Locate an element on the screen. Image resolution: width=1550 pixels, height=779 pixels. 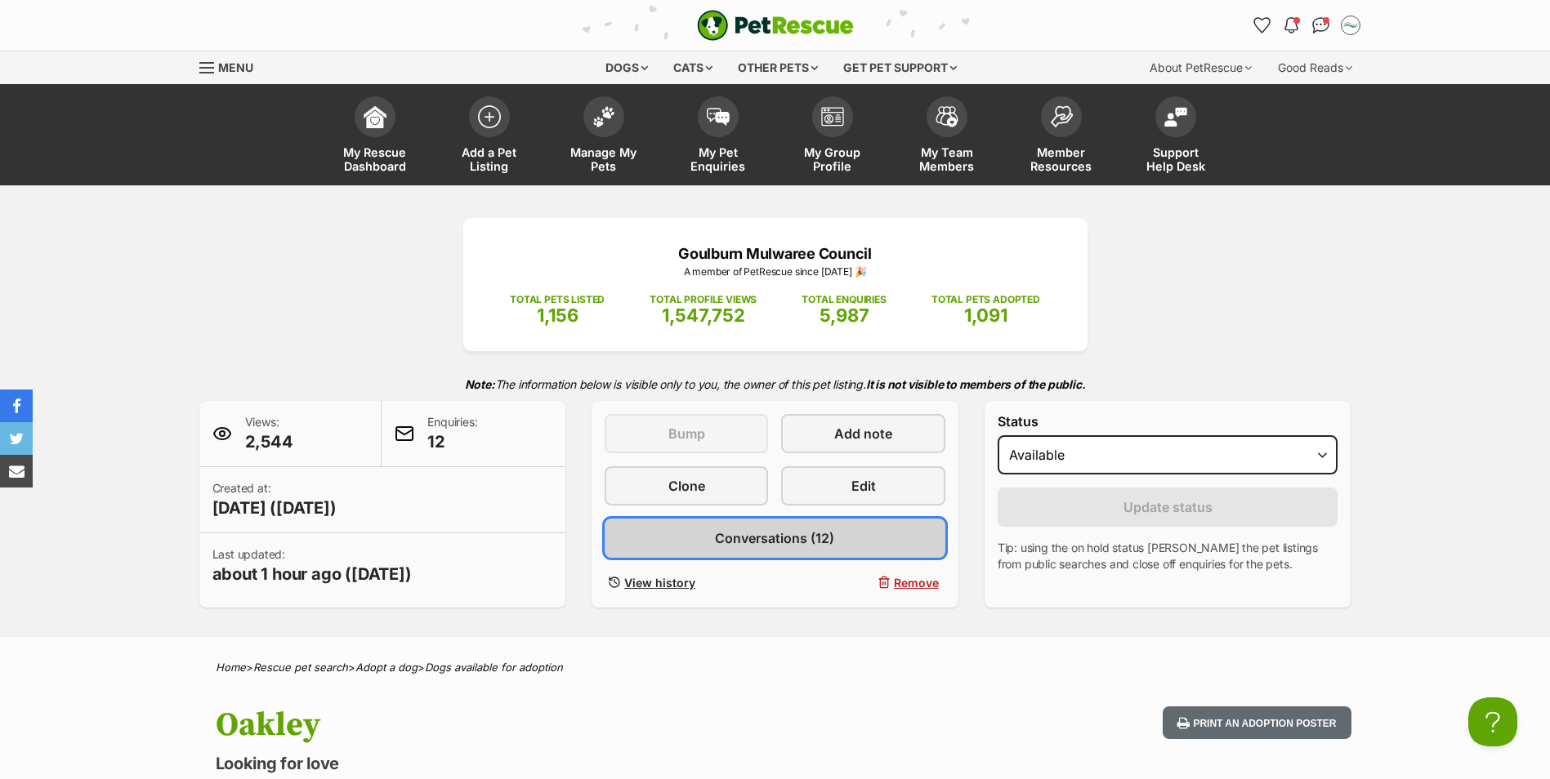
a: My Rescue Dashboard is located at coordinates (375, 136).